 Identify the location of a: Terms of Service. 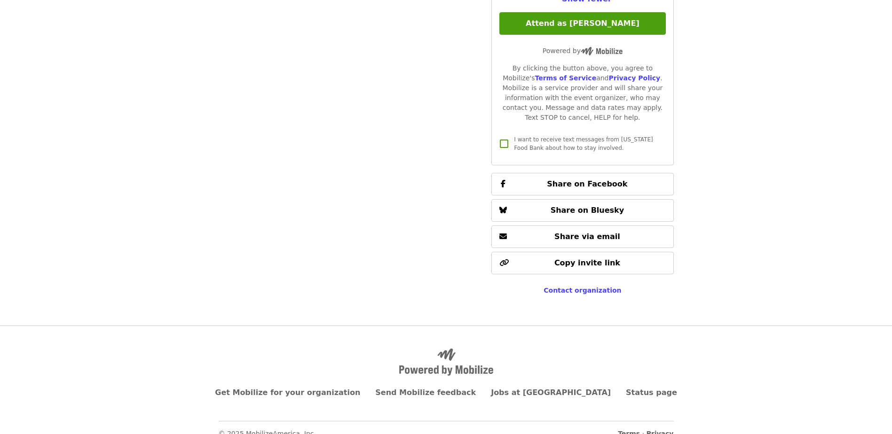
(565, 78).